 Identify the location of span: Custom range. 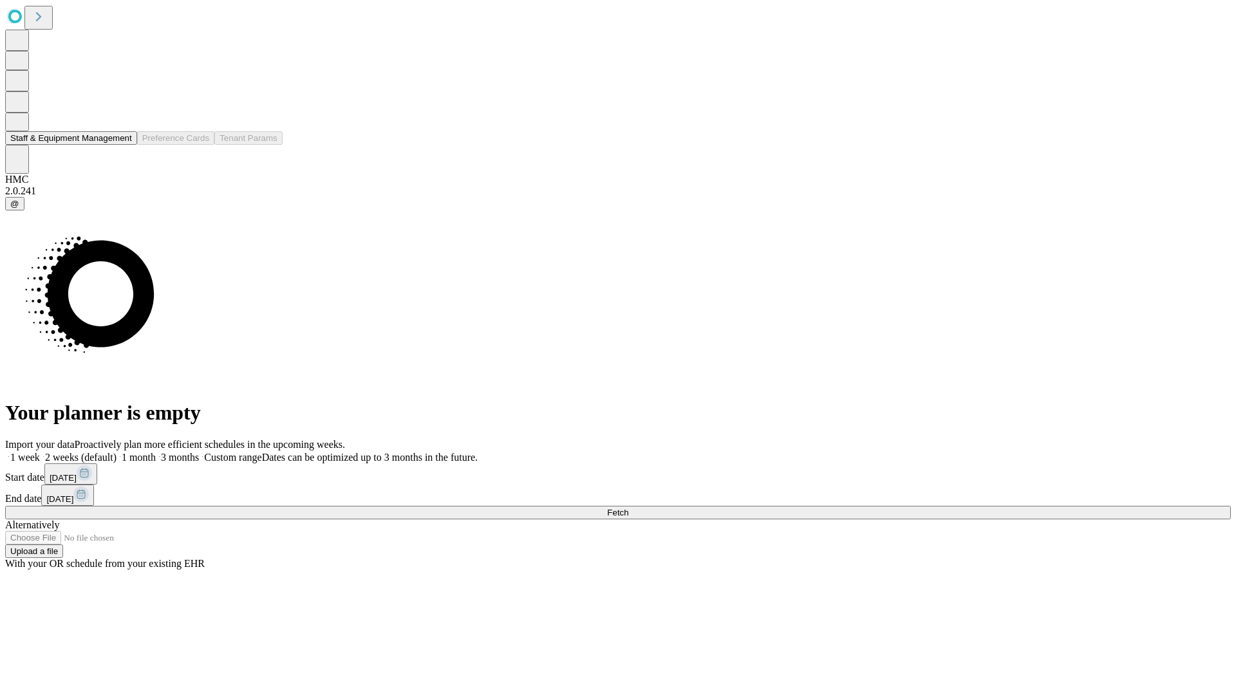
(232, 457).